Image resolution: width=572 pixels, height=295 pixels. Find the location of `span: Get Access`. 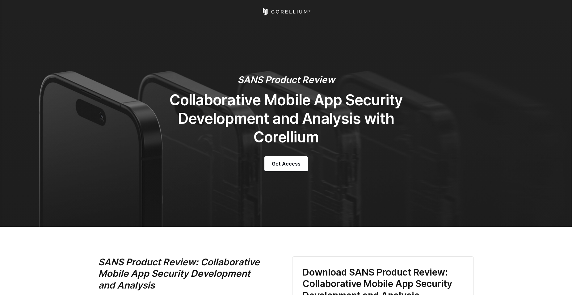

span: Get Access is located at coordinates (286, 164).